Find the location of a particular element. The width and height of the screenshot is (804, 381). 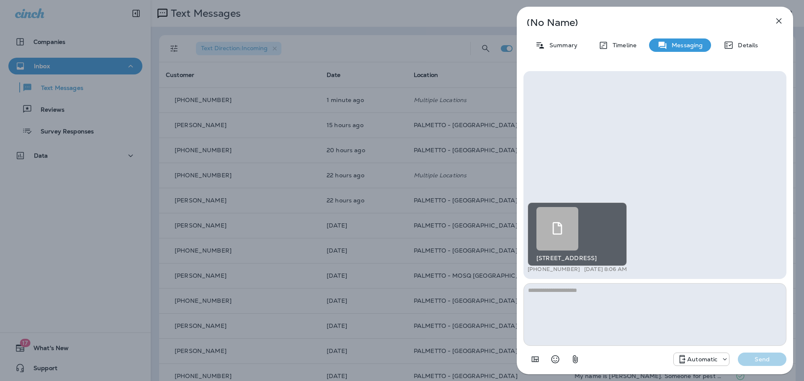

p: Summary is located at coordinates (561, 45).